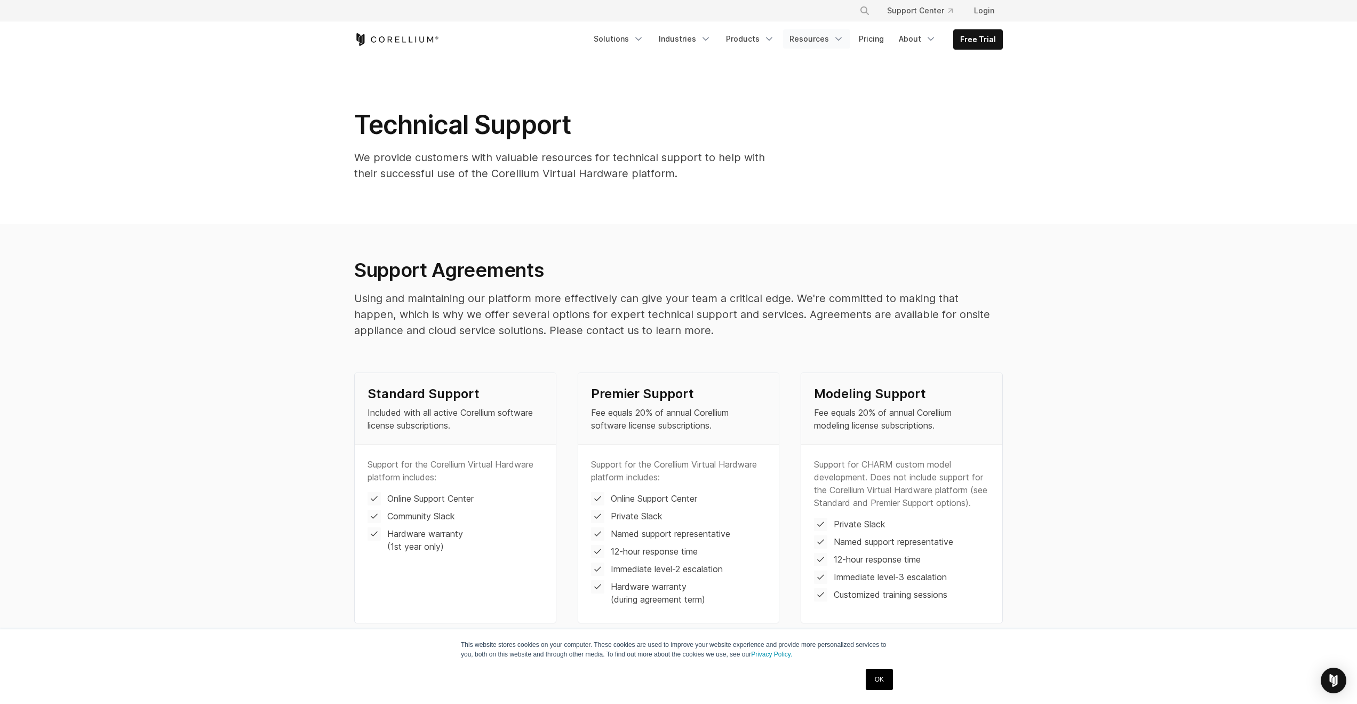 The width and height of the screenshot is (1357, 704). What do you see at coordinates (455, 516) in the screenshot?
I see `li: Community Slack` at bounding box center [455, 516].